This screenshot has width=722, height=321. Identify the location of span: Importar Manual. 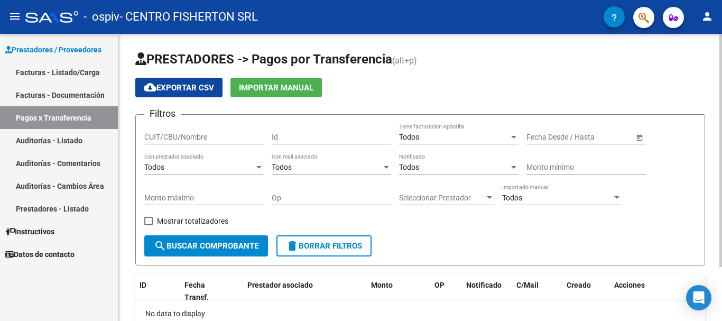
(276, 88).